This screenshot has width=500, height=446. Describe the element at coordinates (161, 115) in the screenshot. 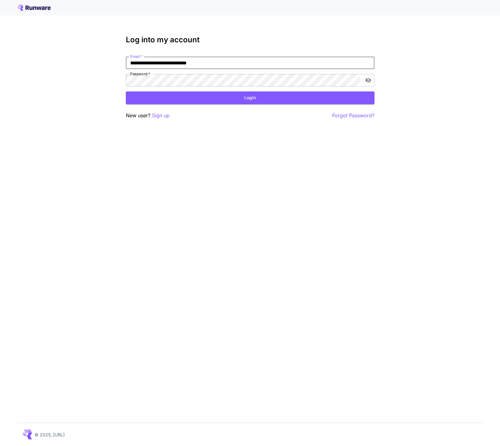

I see `button: Sign up` at that location.